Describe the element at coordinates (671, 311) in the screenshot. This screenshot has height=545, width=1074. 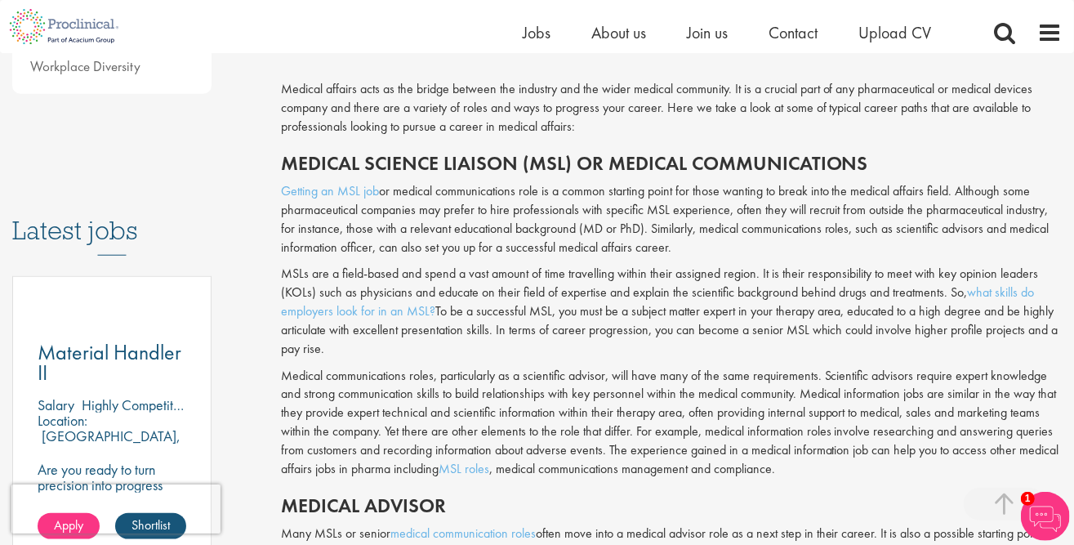
I see `p: MSLs are a field-based and spend a vast amount of time travelling within their assigned region. I...` at that location.